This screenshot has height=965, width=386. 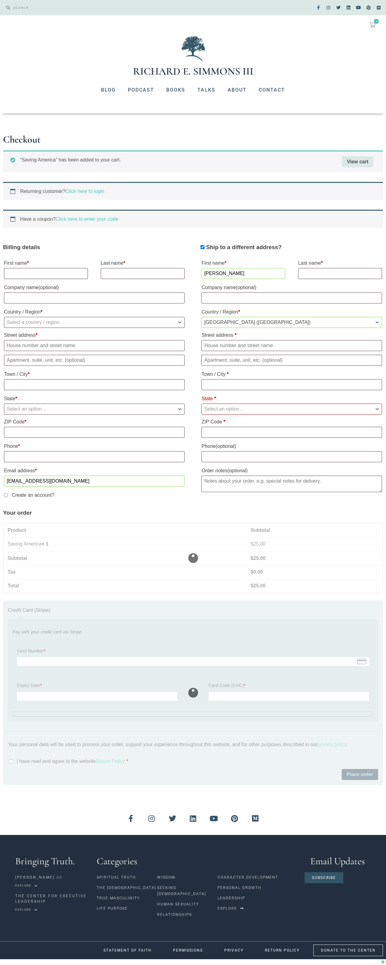 What do you see at coordinates (358, 162) in the screenshot?
I see `a: View cart` at bounding box center [358, 162].